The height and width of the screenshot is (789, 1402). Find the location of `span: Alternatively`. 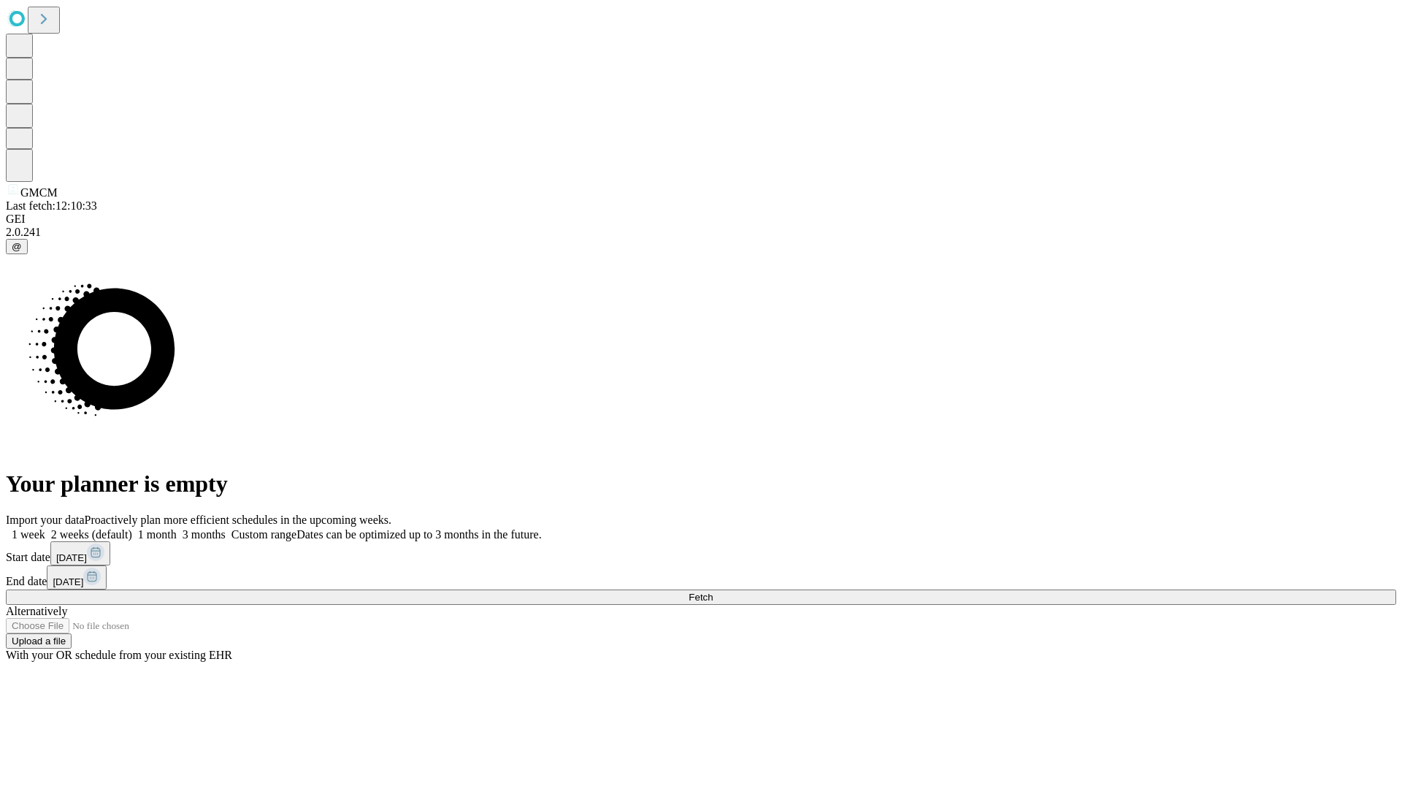

span: Alternatively is located at coordinates (37, 610).